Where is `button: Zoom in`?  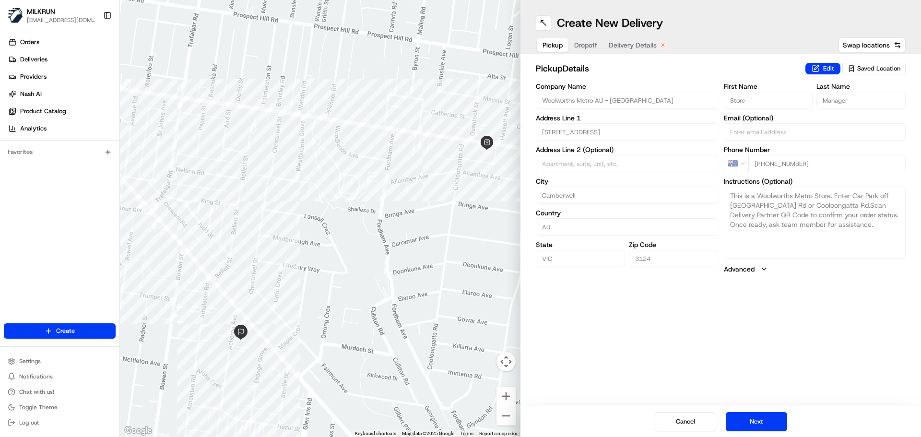 button: Zoom in is located at coordinates (506, 396).